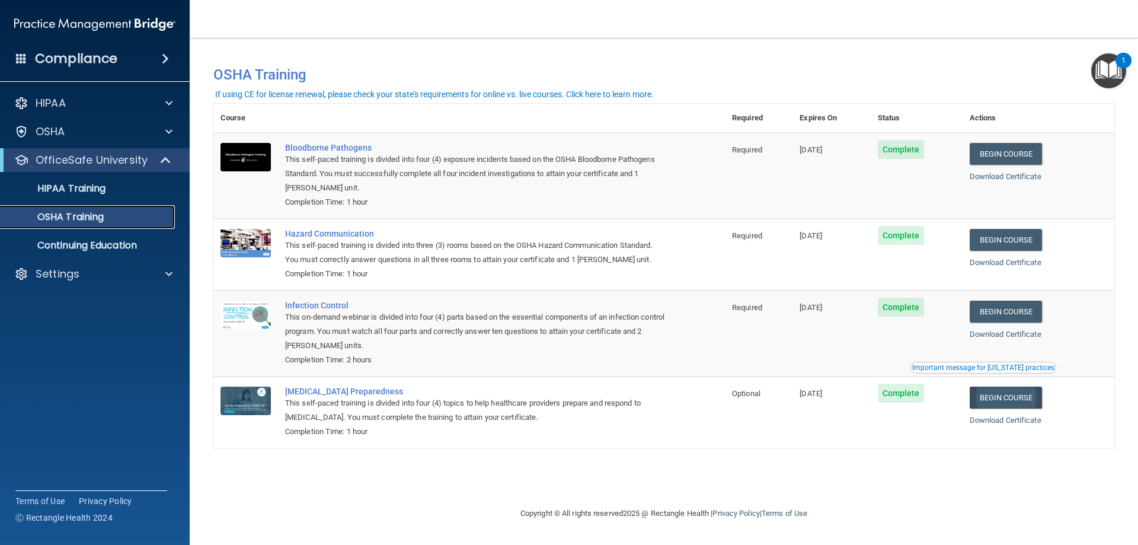  I want to click on a: Infection Control, so click(476, 305).